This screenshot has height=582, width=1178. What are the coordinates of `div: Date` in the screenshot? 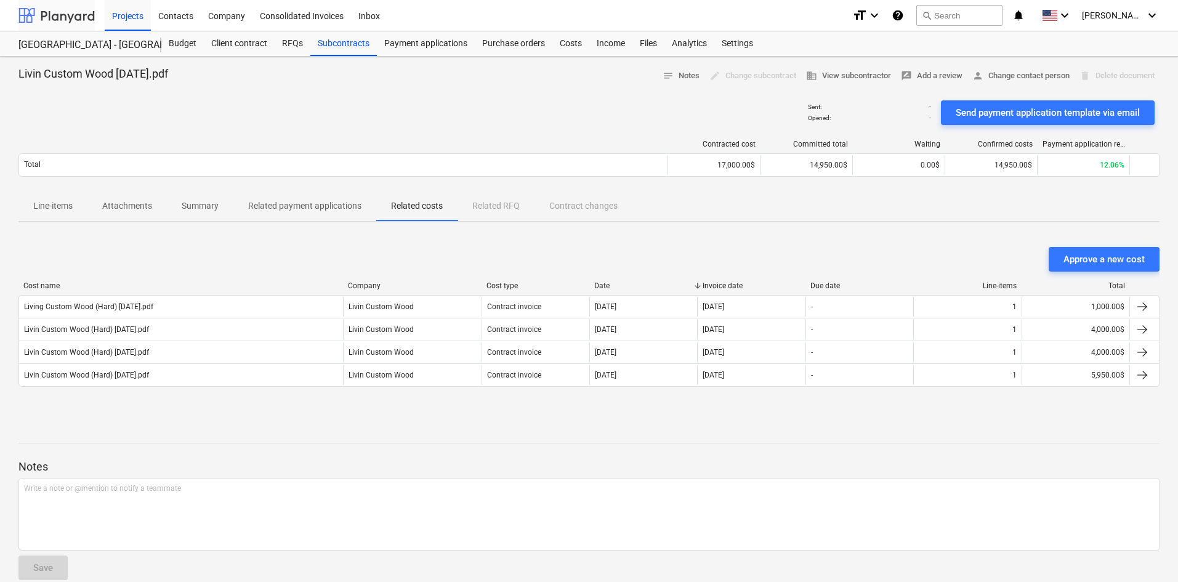 It's located at (643, 286).